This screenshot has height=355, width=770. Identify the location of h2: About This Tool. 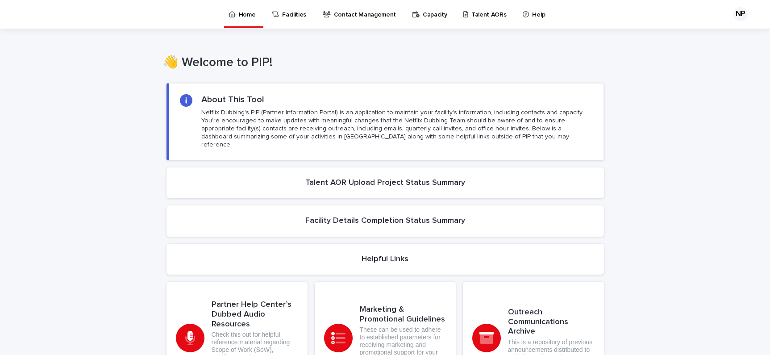
(233, 100).